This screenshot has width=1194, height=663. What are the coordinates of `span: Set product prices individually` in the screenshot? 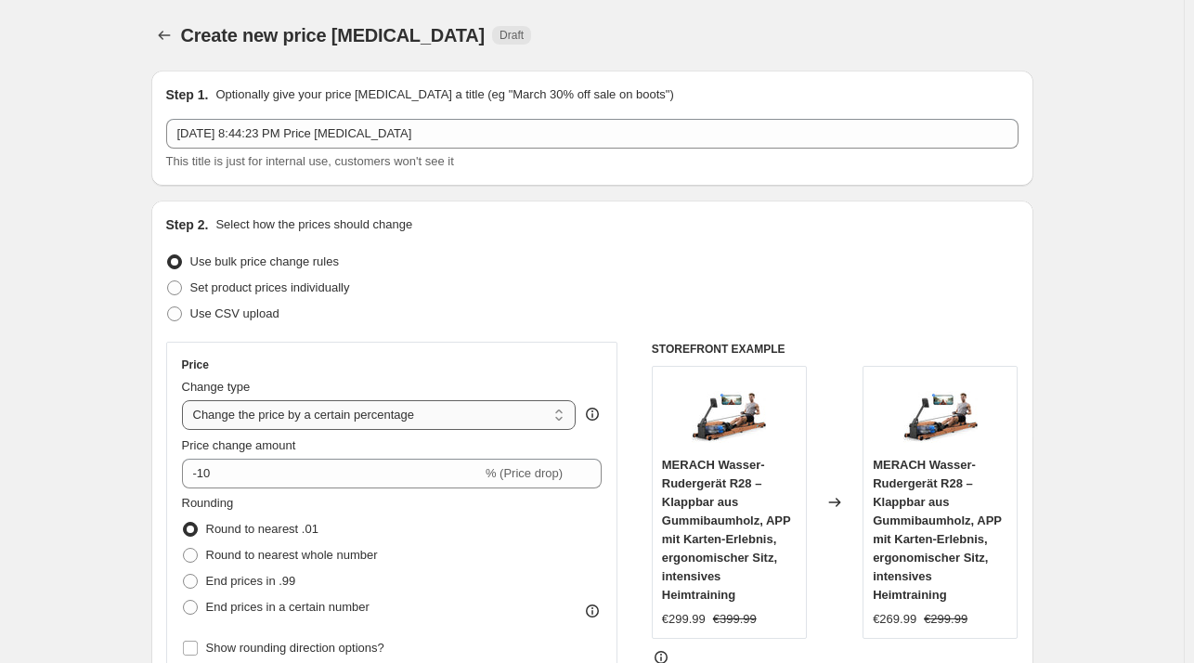 It's located at (270, 287).